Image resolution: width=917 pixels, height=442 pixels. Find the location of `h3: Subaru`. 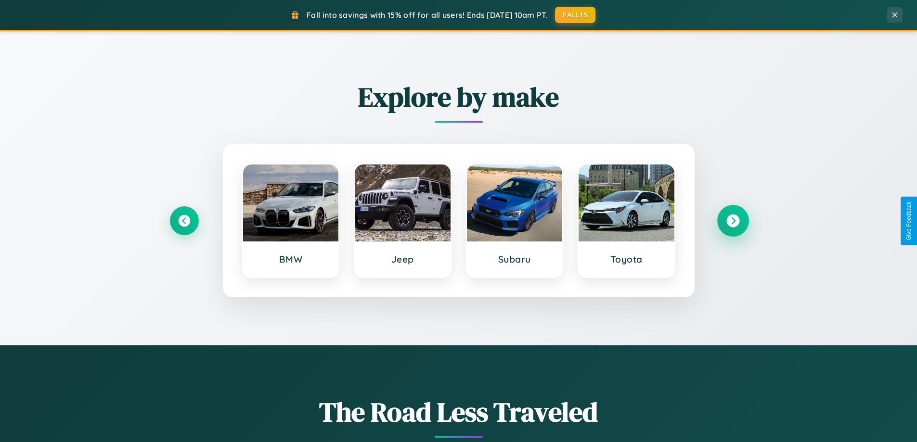

h3: Subaru is located at coordinates (514, 259).